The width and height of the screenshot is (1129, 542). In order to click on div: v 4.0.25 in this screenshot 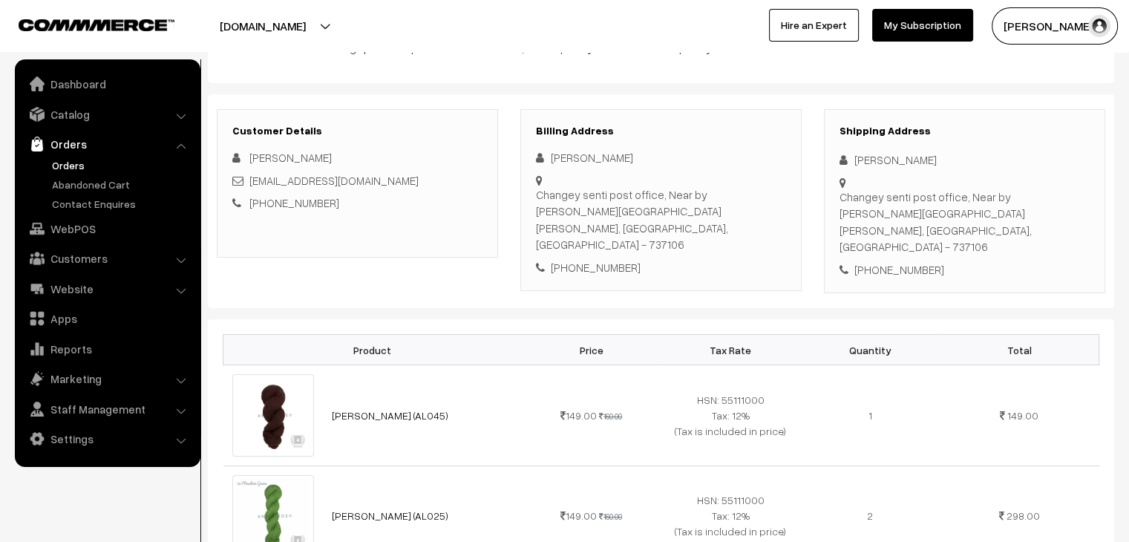, I will do `click(57, 30)`.